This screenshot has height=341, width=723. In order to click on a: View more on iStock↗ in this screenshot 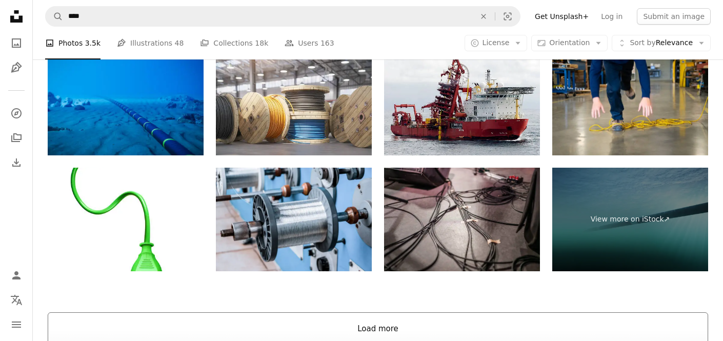, I will do `click(630, 219)`.